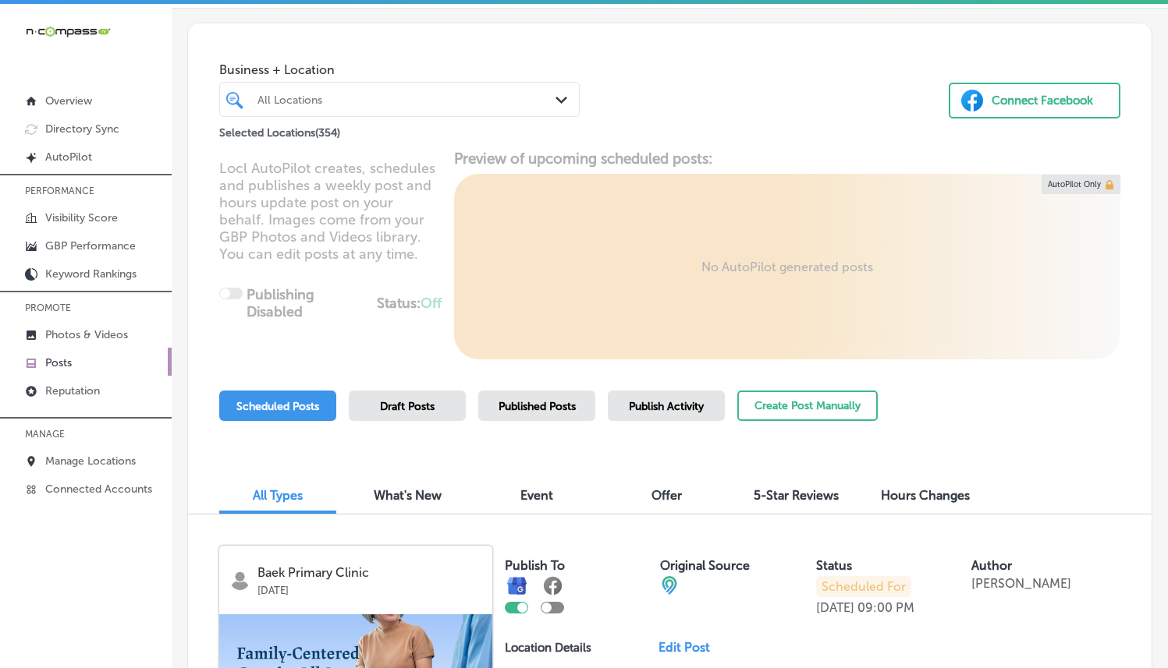 Image resolution: width=1168 pixels, height=668 pixels. Describe the element at coordinates (796, 495) in the screenshot. I see `span: 5-Star Reviews` at that location.